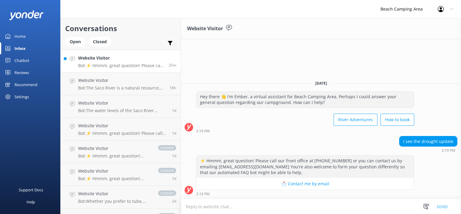 This screenshot has width=461, height=214. Describe the element at coordinates (101, 41) in the screenshot. I see `a: Closed` at that location.